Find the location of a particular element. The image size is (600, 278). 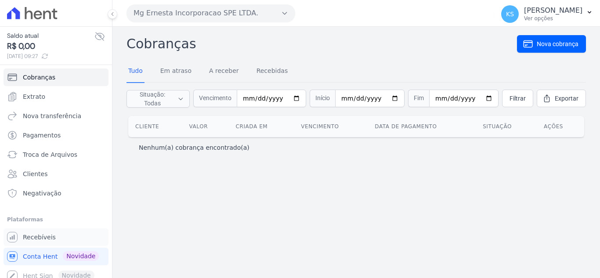

p: Ver opções is located at coordinates (553, 18).